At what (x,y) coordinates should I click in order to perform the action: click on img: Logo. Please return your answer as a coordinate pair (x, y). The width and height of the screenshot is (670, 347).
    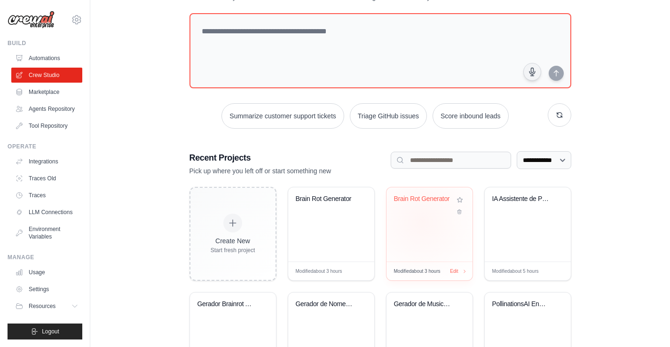
    Looking at the image, I should click on (31, 20).